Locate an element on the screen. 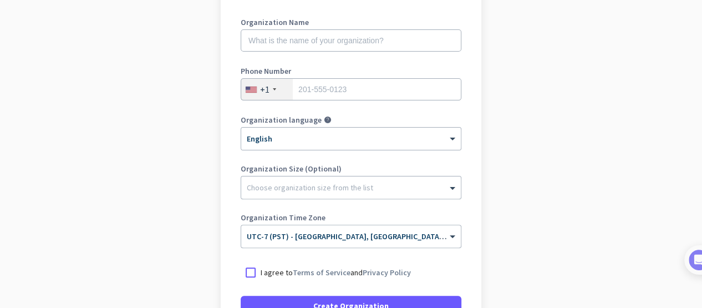 This screenshot has width=702, height=308. i: help is located at coordinates (328, 120).